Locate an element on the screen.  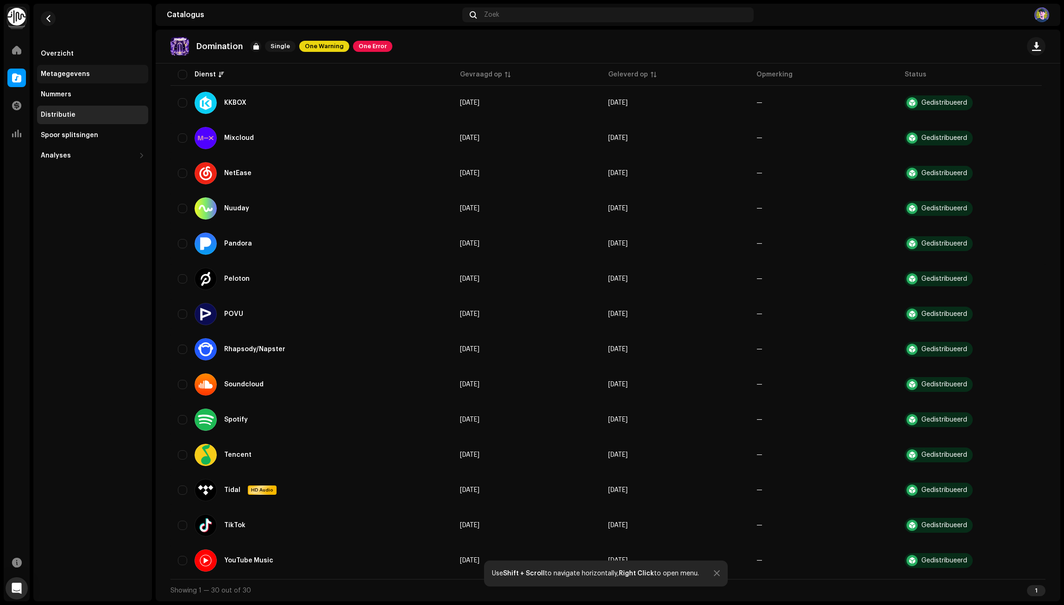
div: Geleverd op is located at coordinates (628, 75).